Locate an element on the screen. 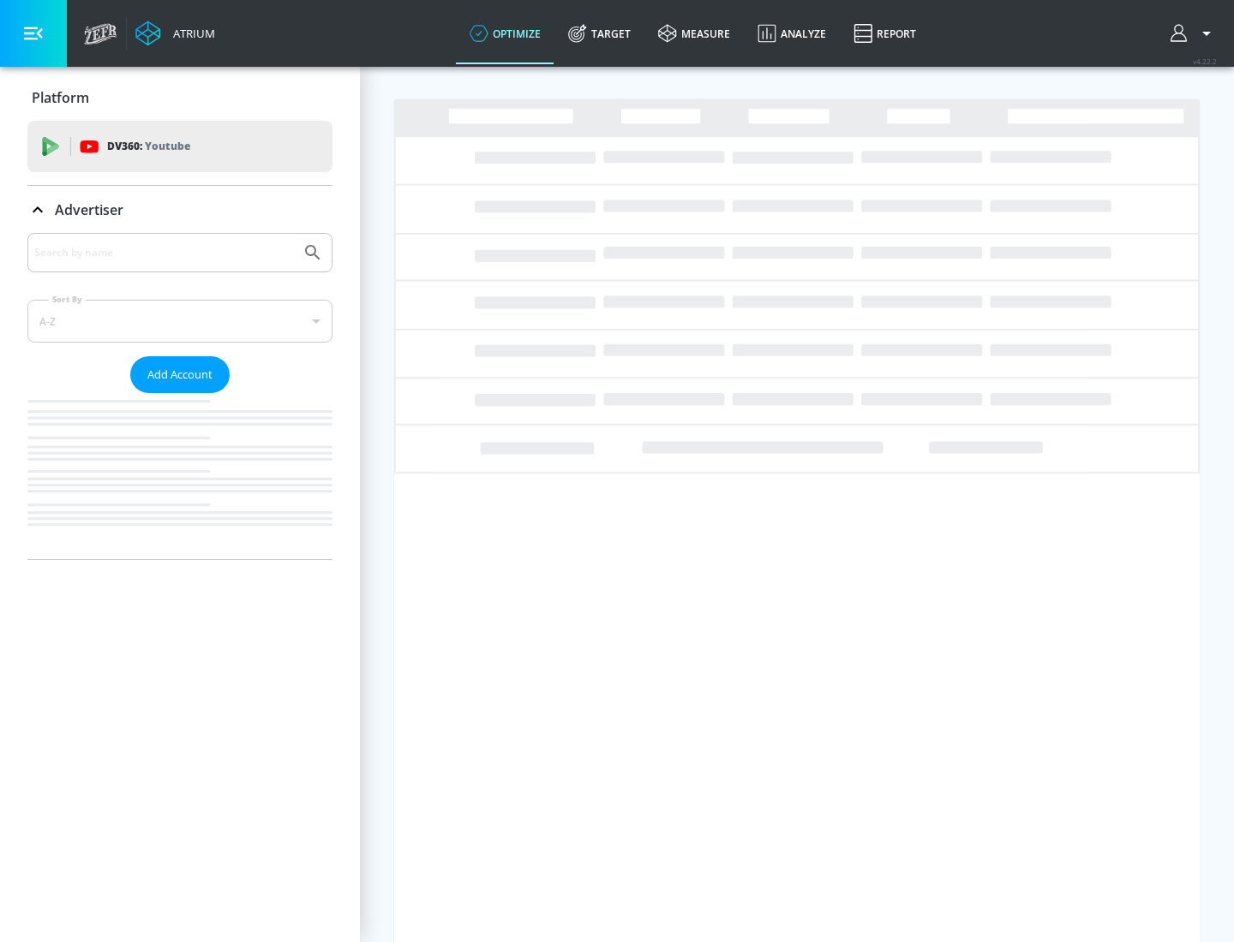  input: Search by name is located at coordinates (164, 253).